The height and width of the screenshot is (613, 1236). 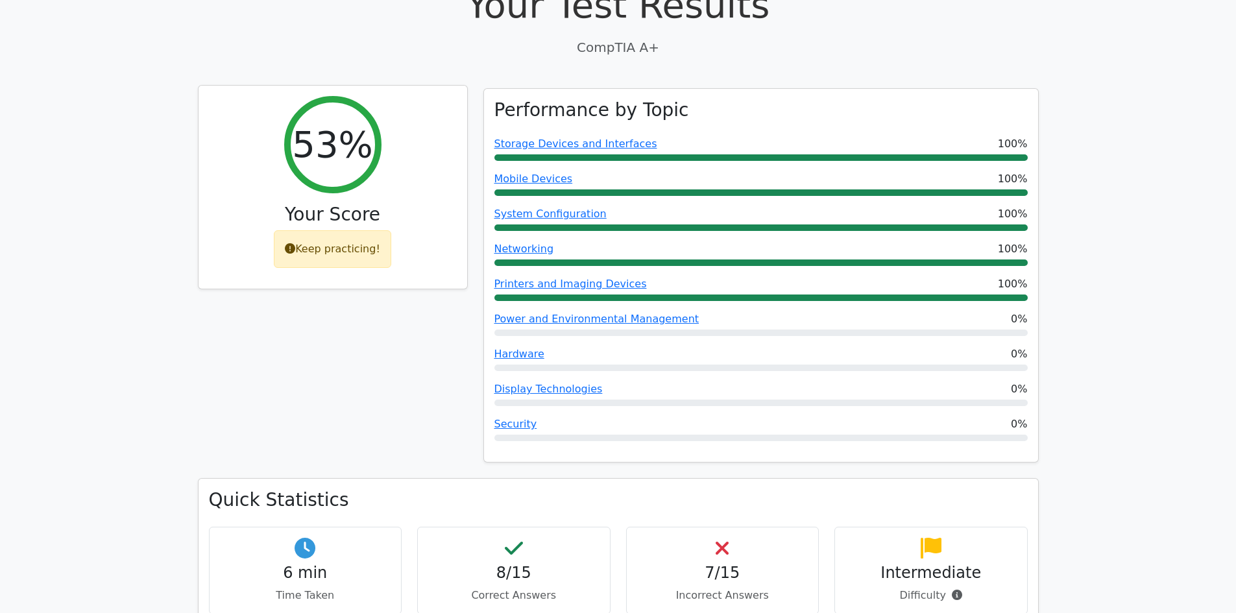 I want to click on a: Security, so click(x=516, y=424).